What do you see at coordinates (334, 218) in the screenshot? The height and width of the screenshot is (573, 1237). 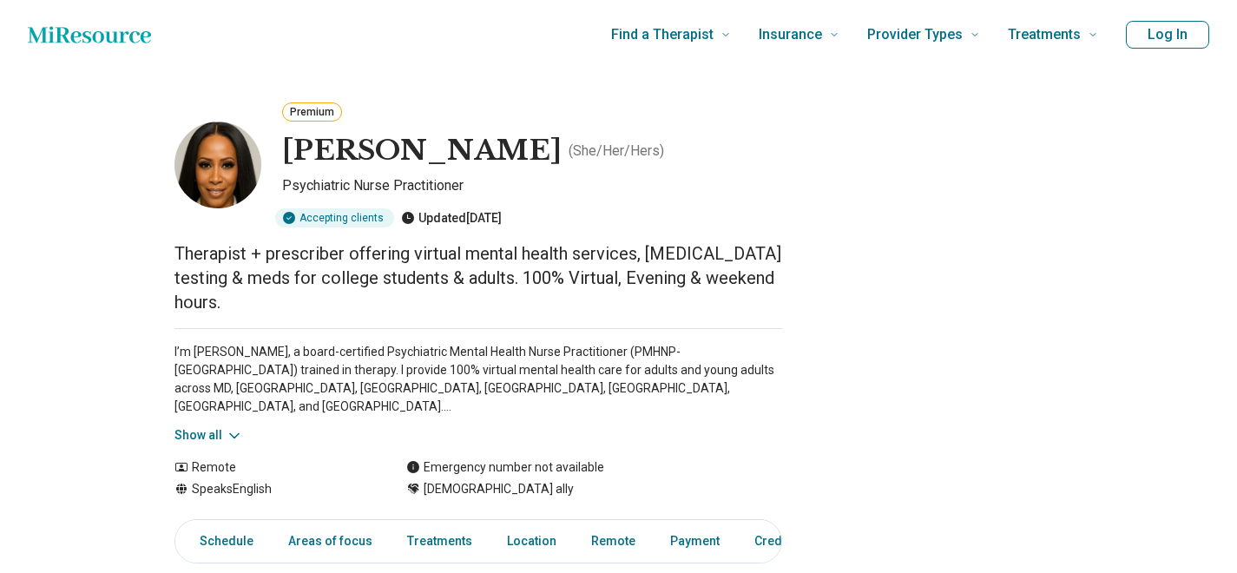 I see `div: Accepting clients` at bounding box center [334, 218].